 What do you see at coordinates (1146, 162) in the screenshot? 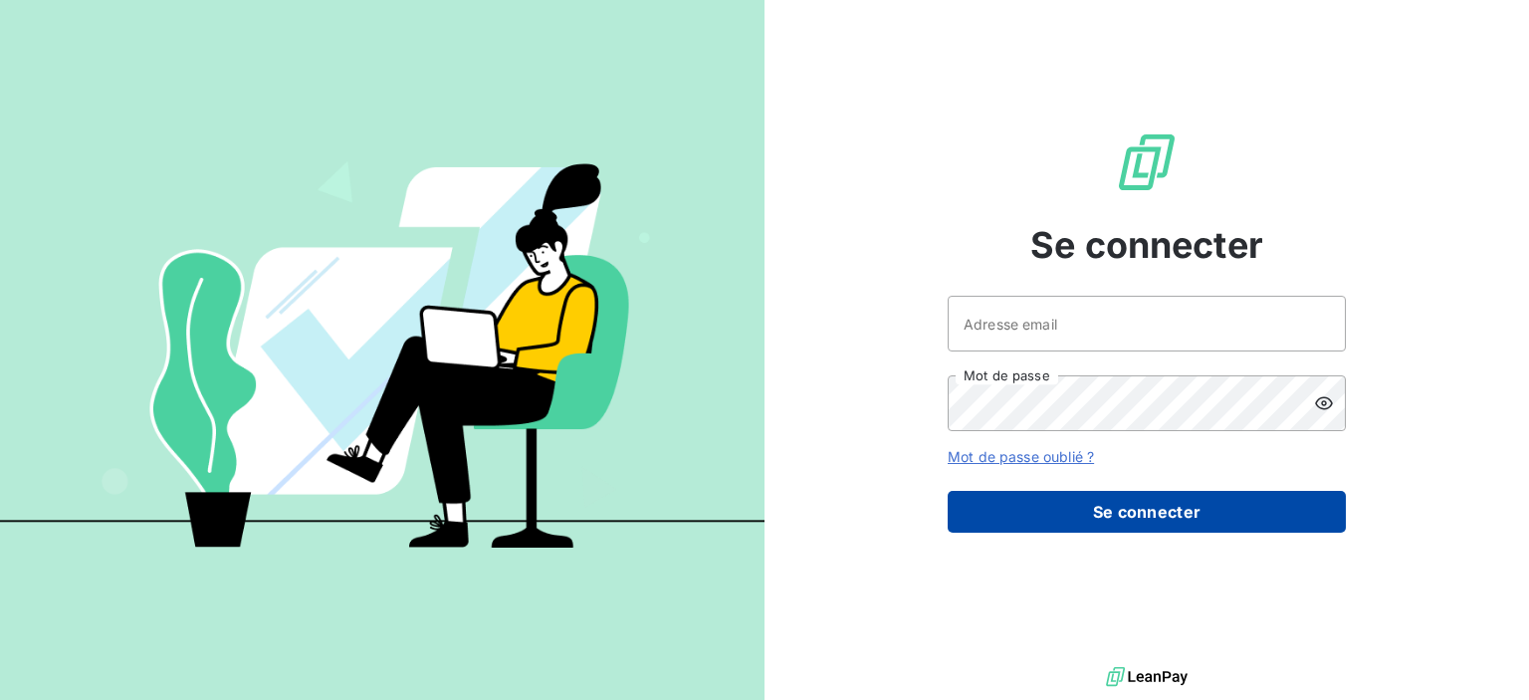
I see `img: Logo LeanPay` at bounding box center [1146, 162].